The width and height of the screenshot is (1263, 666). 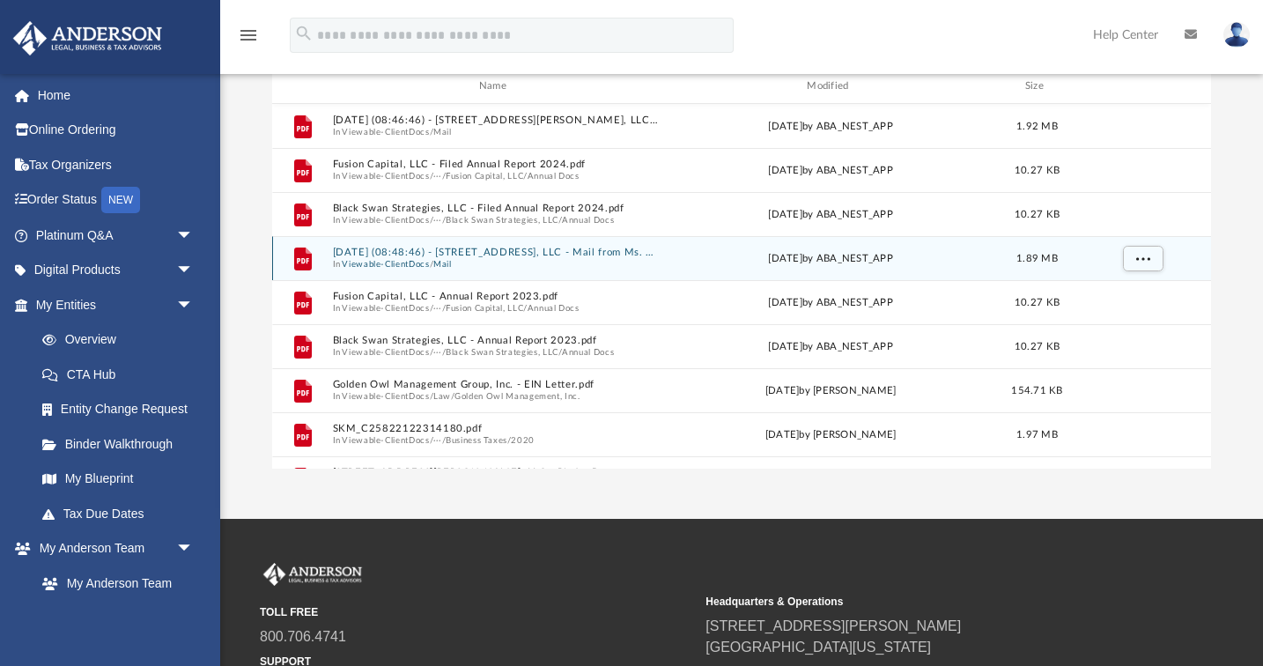 What do you see at coordinates (304, 33) in the screenshot?
I see `i: search` at bounding box center [304, 33].